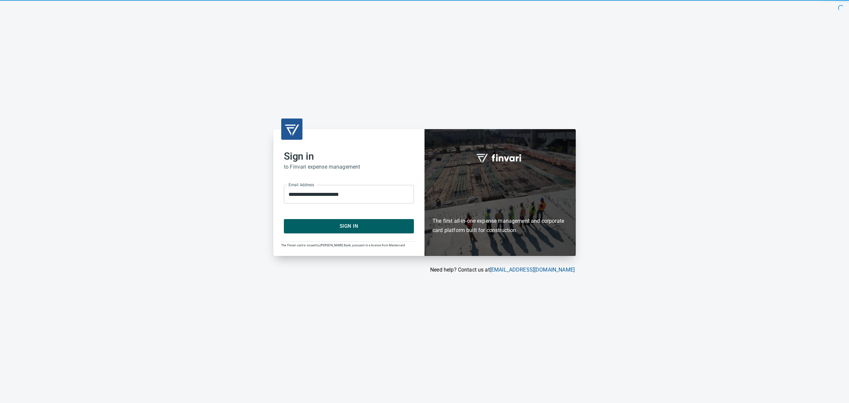 The width and height of the screenshot is (849, 403). Describe the element at coordinates (349, 226) in the screenshot. I see `span: Sign In` at that location.